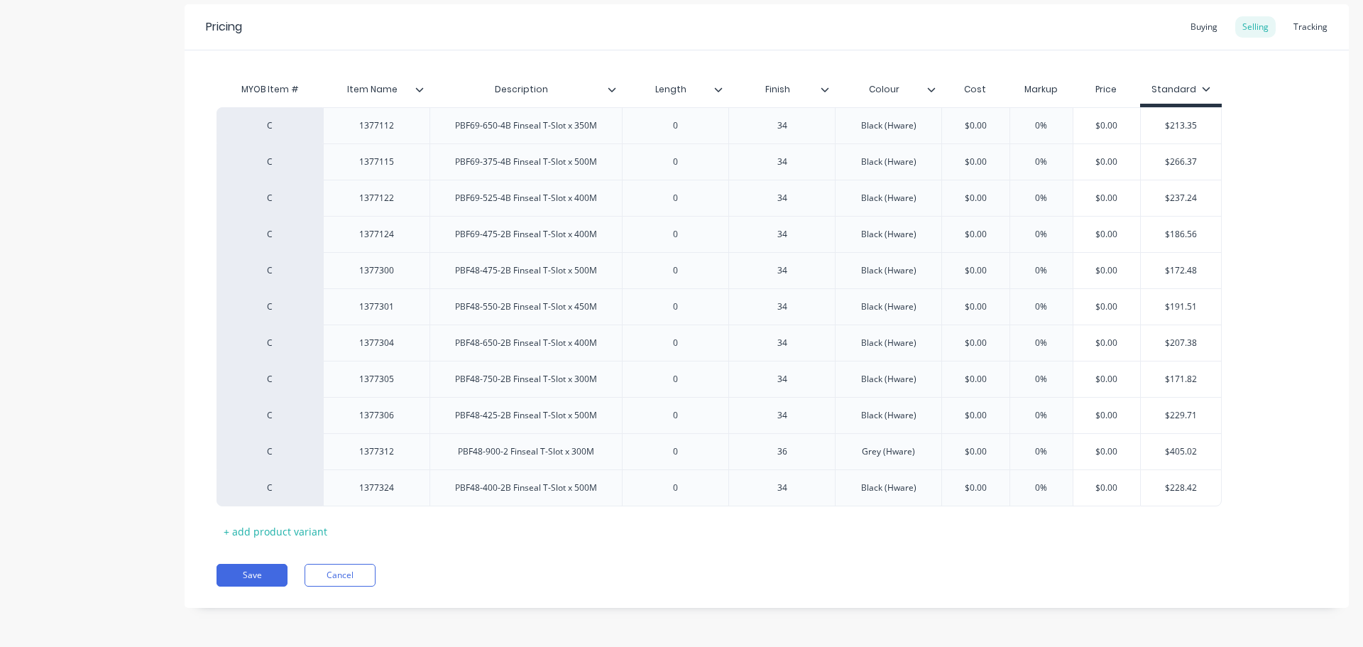 Image resolution: width=1363 pixels, height=647 pixels. I want to click on div: PBF69-650-4B Finseal T-Slot x 350M, so click(526, 126).